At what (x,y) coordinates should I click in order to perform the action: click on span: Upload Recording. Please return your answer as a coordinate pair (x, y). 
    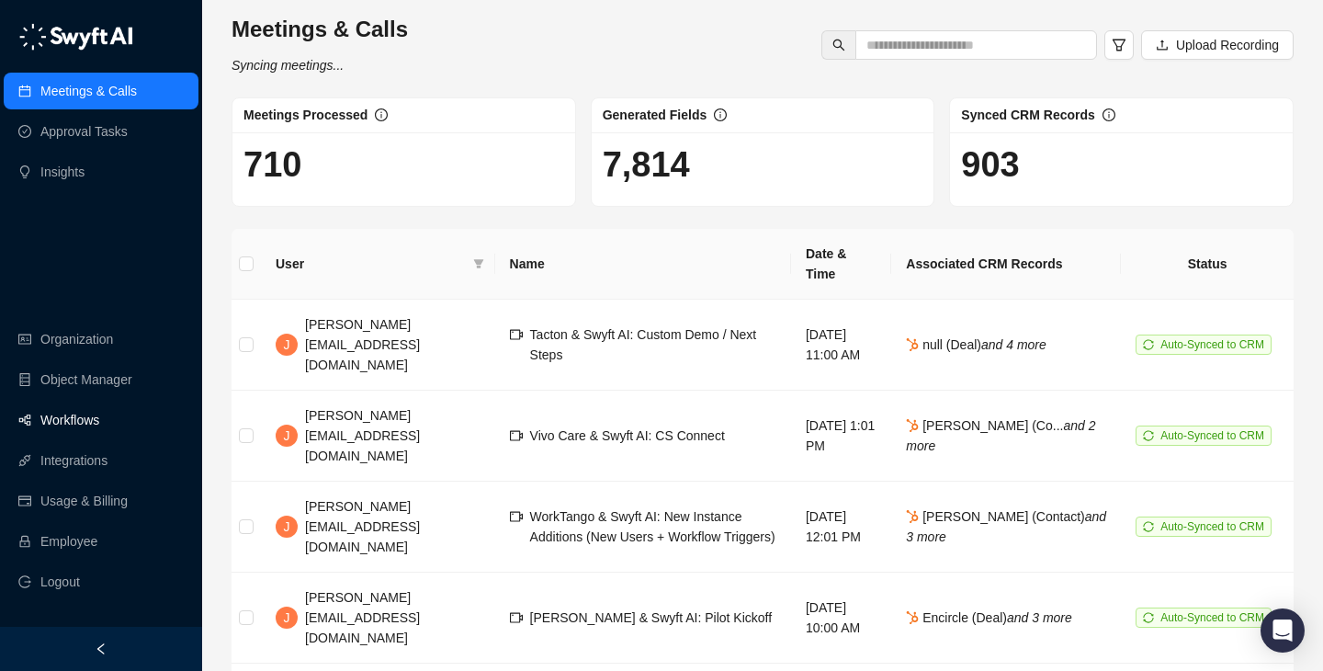
    Looking at the image, I should click on (1227, 45).